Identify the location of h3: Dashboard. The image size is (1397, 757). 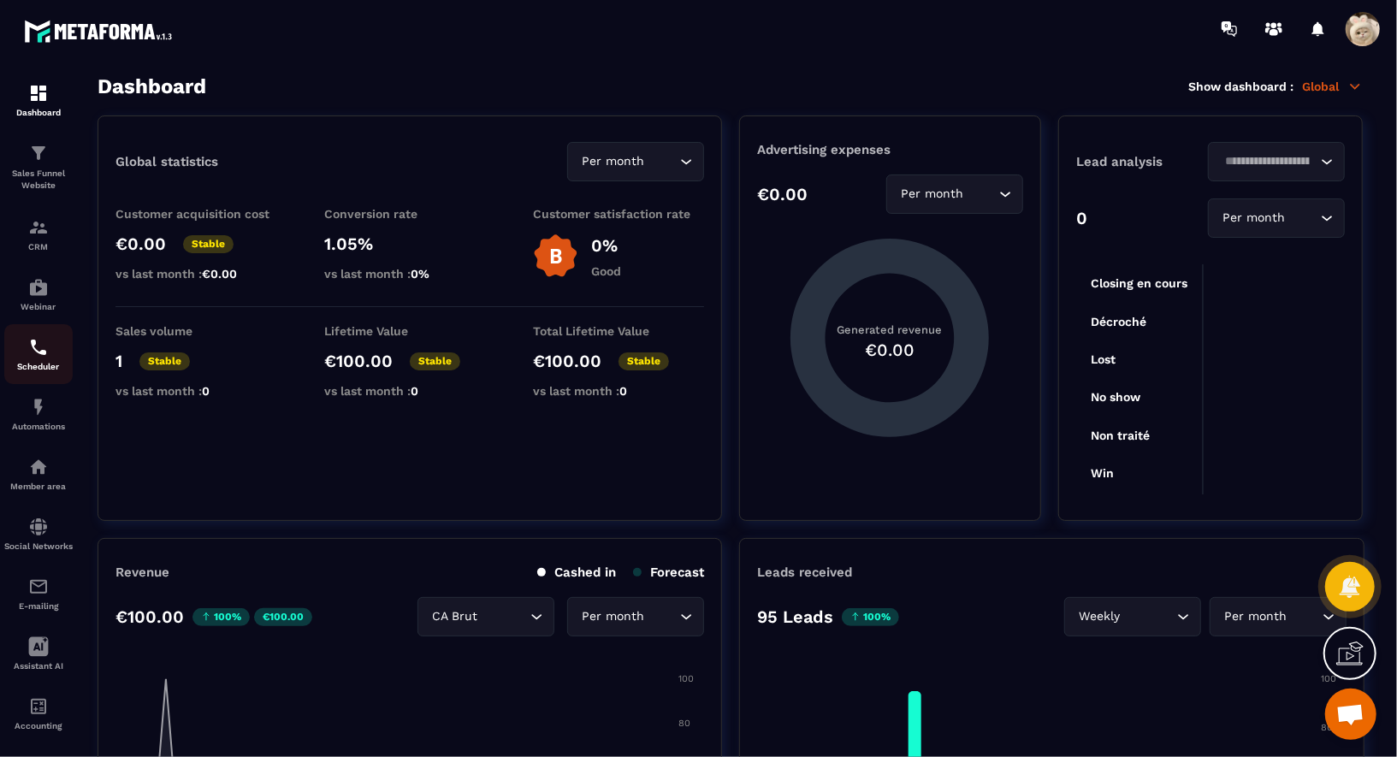
(151, 86).